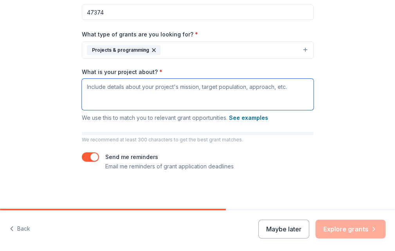  What do you see at coordinates (198, 50) in the screenshot?
I see `button: Projects & programming` at bounding box center [198, 50].